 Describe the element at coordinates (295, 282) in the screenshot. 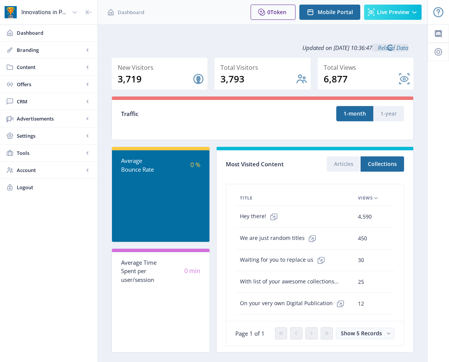

I see `span: With list of your awesome collections` at that location.